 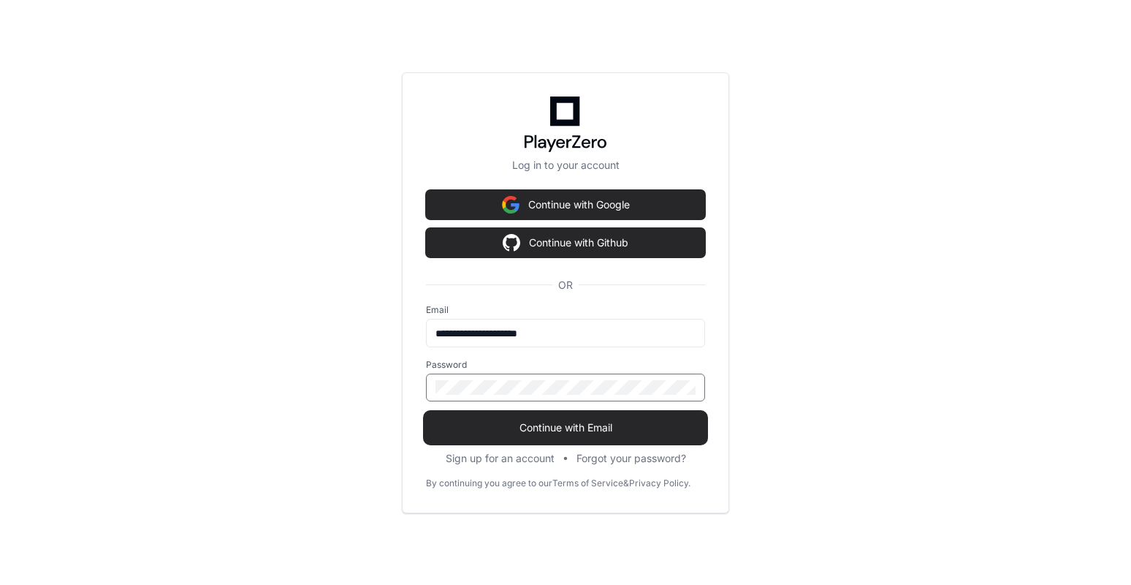 I want to click on a: Terms of Service, so click(x=588, y=483).